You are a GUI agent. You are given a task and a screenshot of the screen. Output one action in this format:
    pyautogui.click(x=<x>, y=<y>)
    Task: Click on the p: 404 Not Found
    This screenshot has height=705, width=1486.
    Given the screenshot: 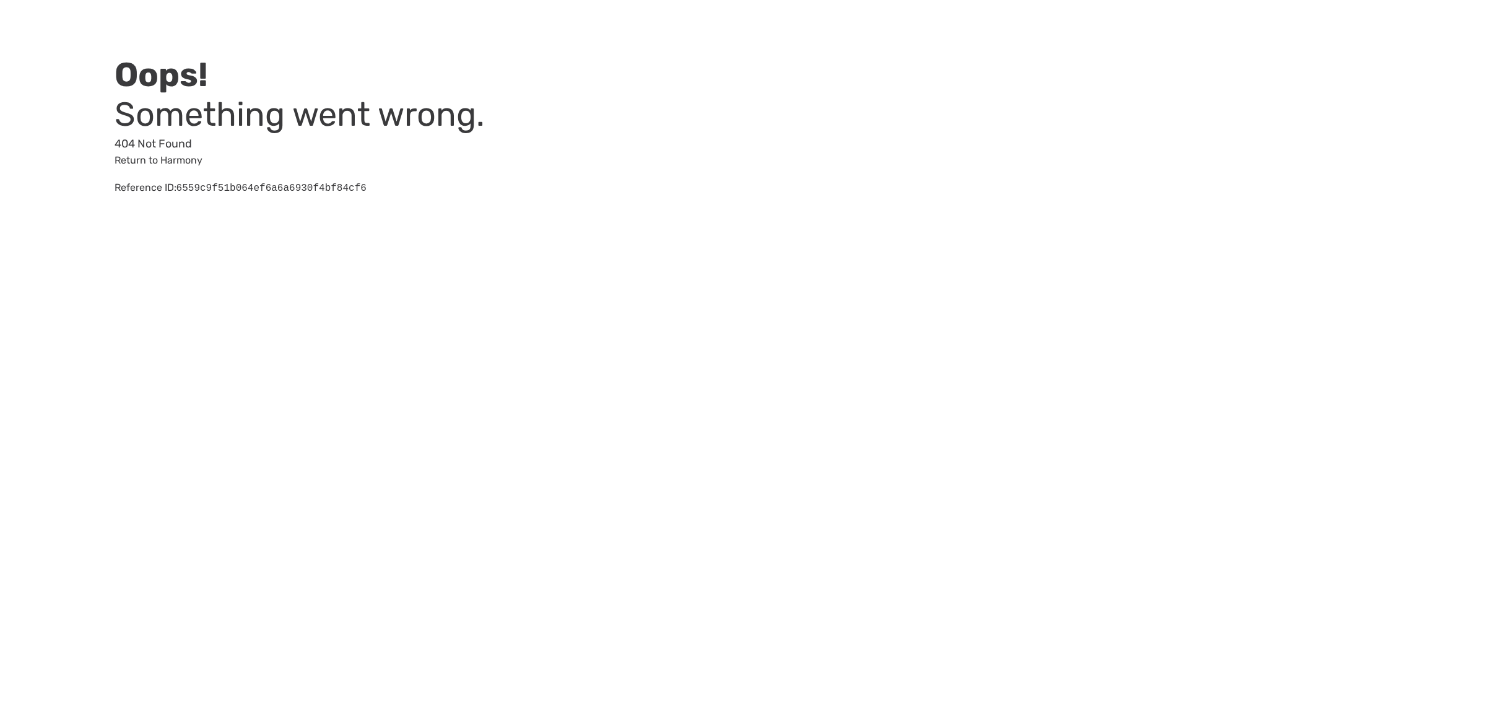 What is the action you would take?
    pyautogui.click(x=400, y=144)
    